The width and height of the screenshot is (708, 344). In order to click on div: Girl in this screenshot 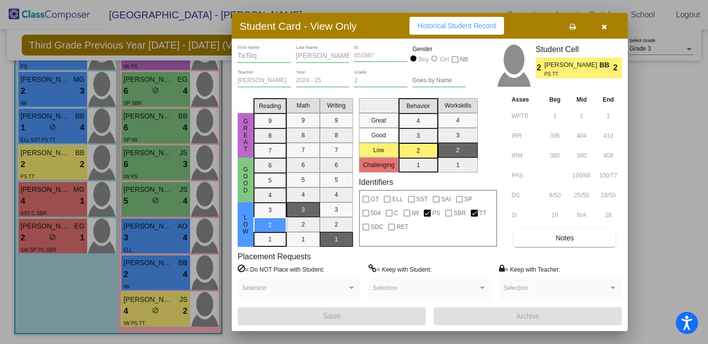, I will do `click(444, 59)`.